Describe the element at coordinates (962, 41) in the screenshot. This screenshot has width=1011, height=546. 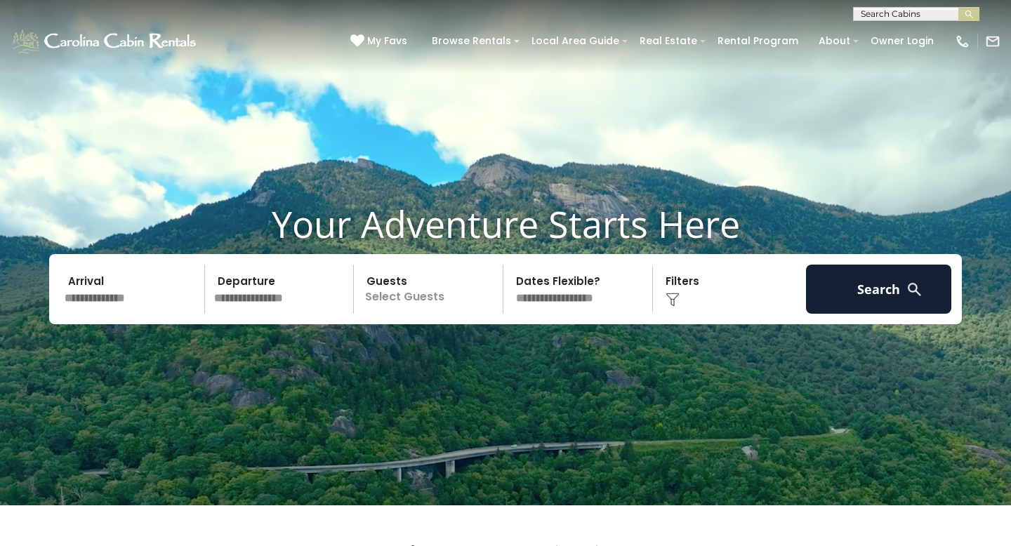
I see `img: phone-regular-white.png` at that location.